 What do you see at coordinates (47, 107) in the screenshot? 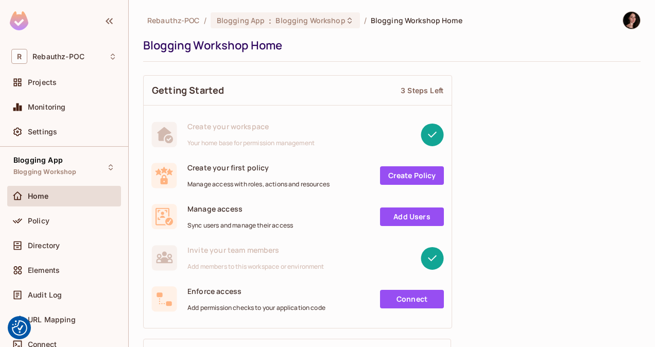
I see `span: Monitoring` at bounding box center [47, 107].